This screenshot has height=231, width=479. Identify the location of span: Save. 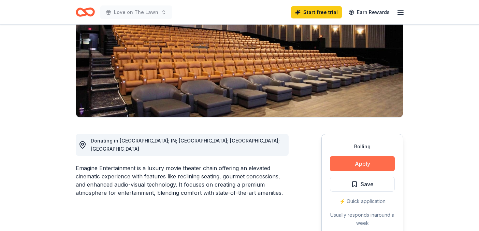
(367, 184).